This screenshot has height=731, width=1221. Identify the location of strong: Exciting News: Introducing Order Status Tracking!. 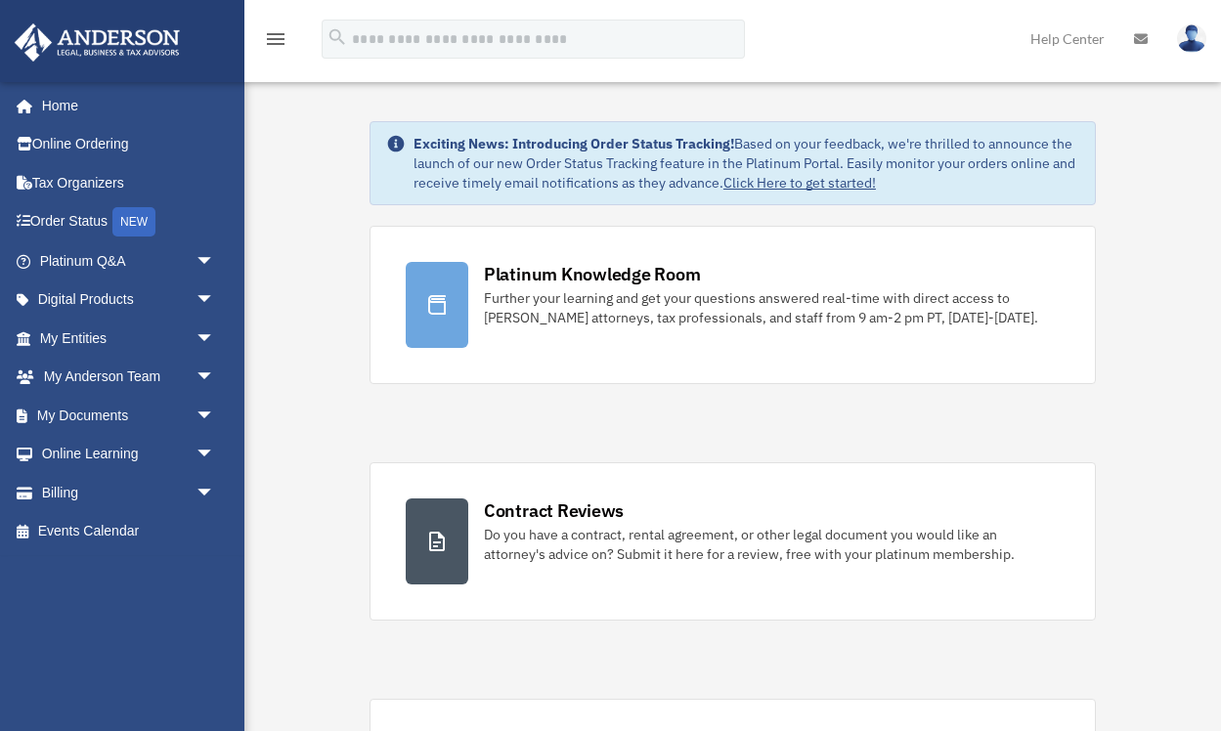
(574, 144).